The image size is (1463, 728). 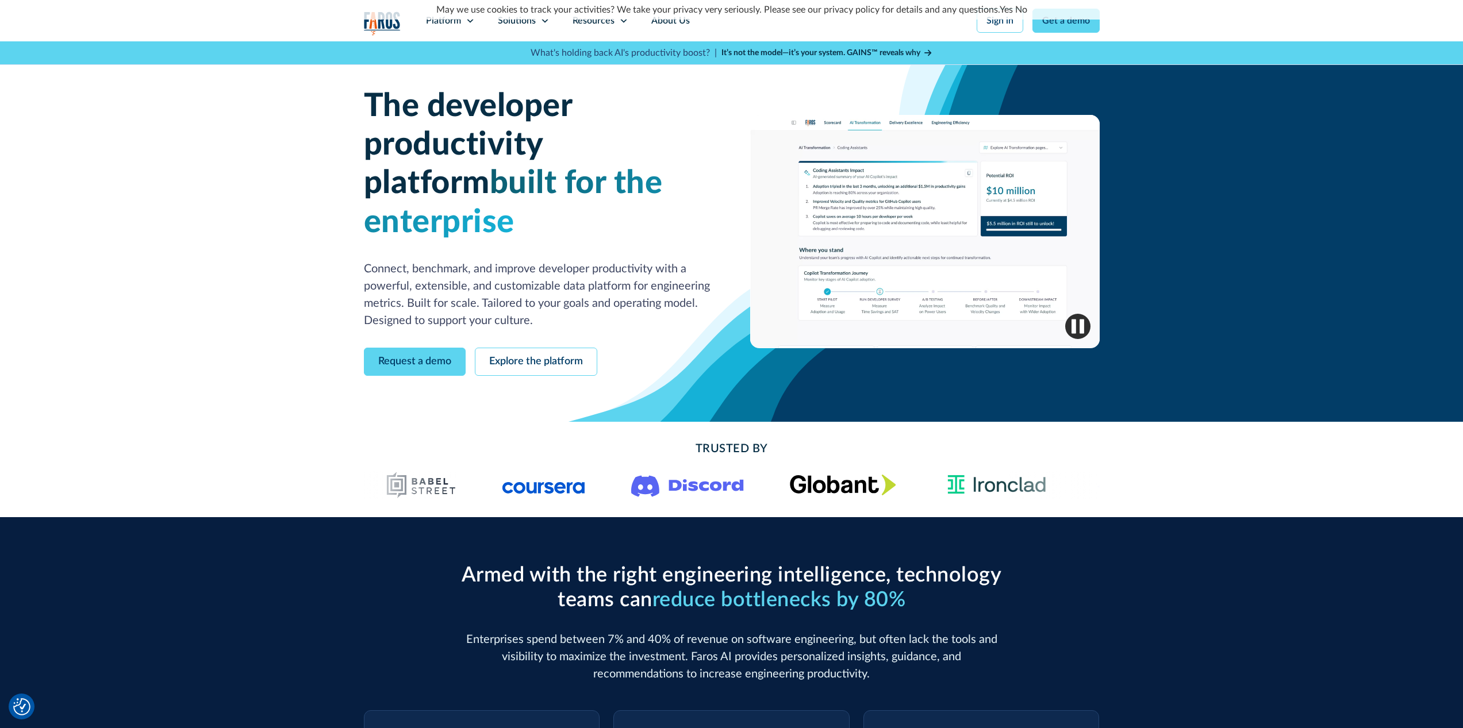 What do you see at coordinates (1078, 327) in the screenshot?
I see `img: Pause video` at bounding box center [1078, 327].